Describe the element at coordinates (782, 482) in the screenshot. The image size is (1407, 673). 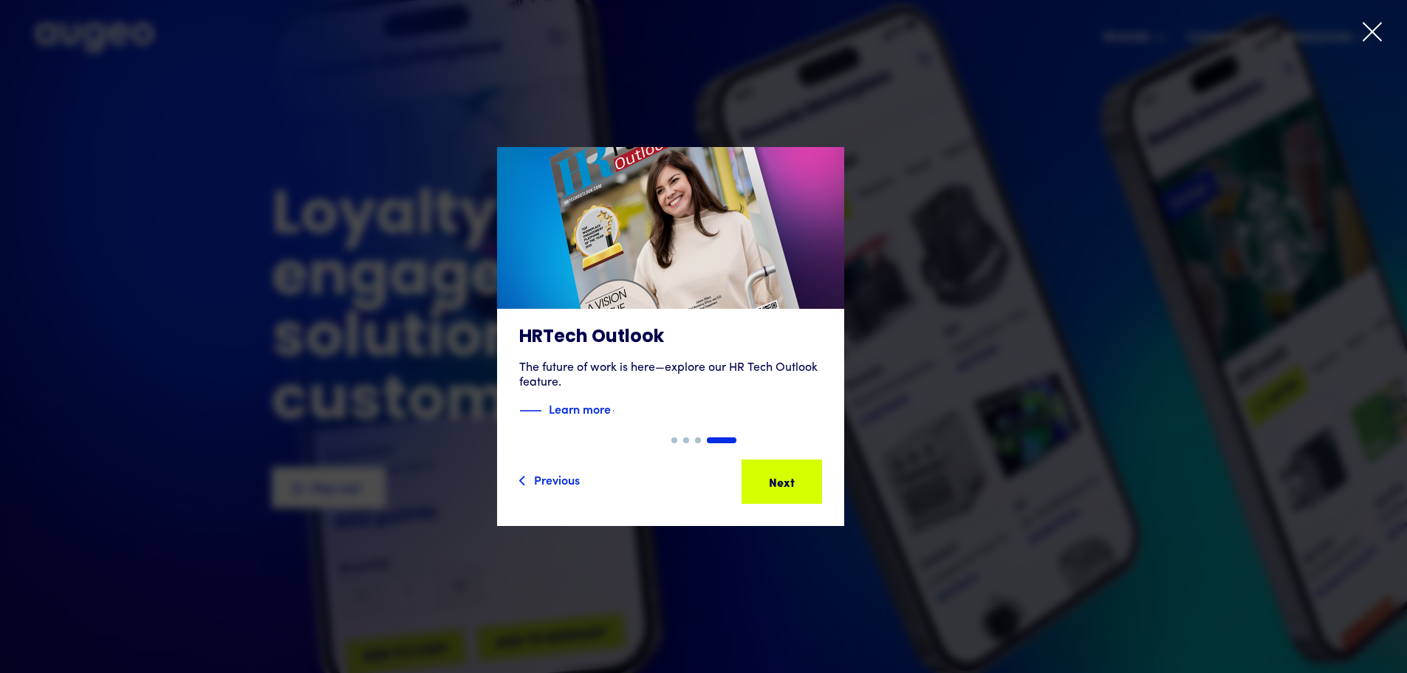
I see `a: Next` at that location.